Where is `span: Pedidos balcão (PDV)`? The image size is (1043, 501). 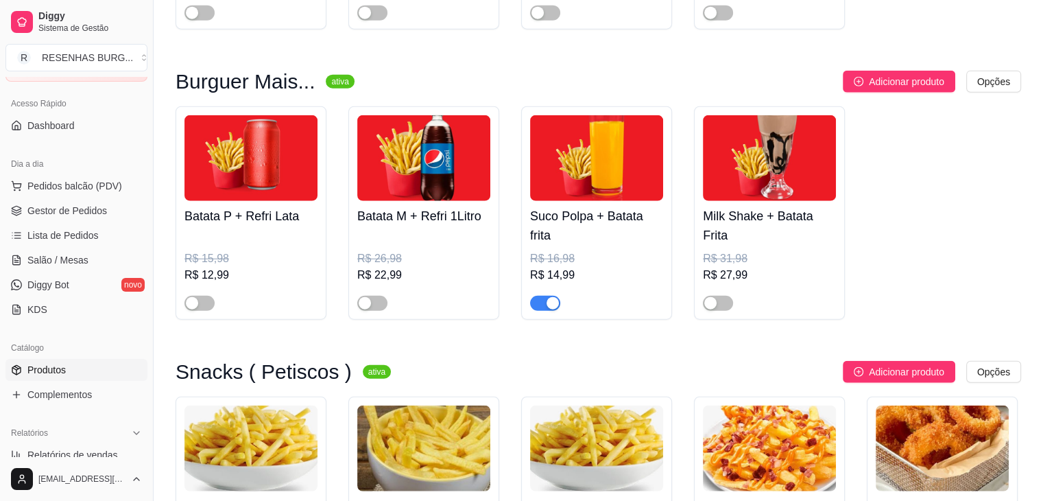
span: Pedidos balcão (PDV) is located at coordinates (75, 186).